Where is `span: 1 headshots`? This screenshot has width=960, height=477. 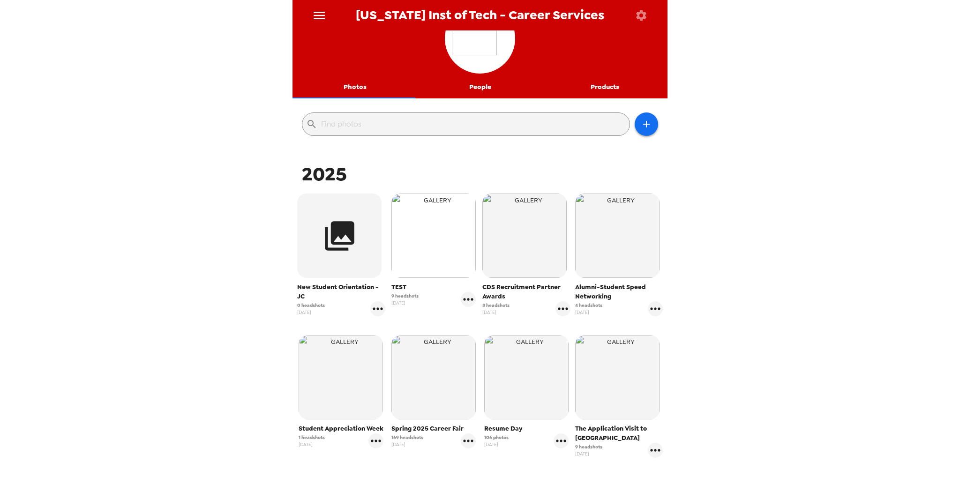
span: 1 headshots is located at coordinates (312, 437).